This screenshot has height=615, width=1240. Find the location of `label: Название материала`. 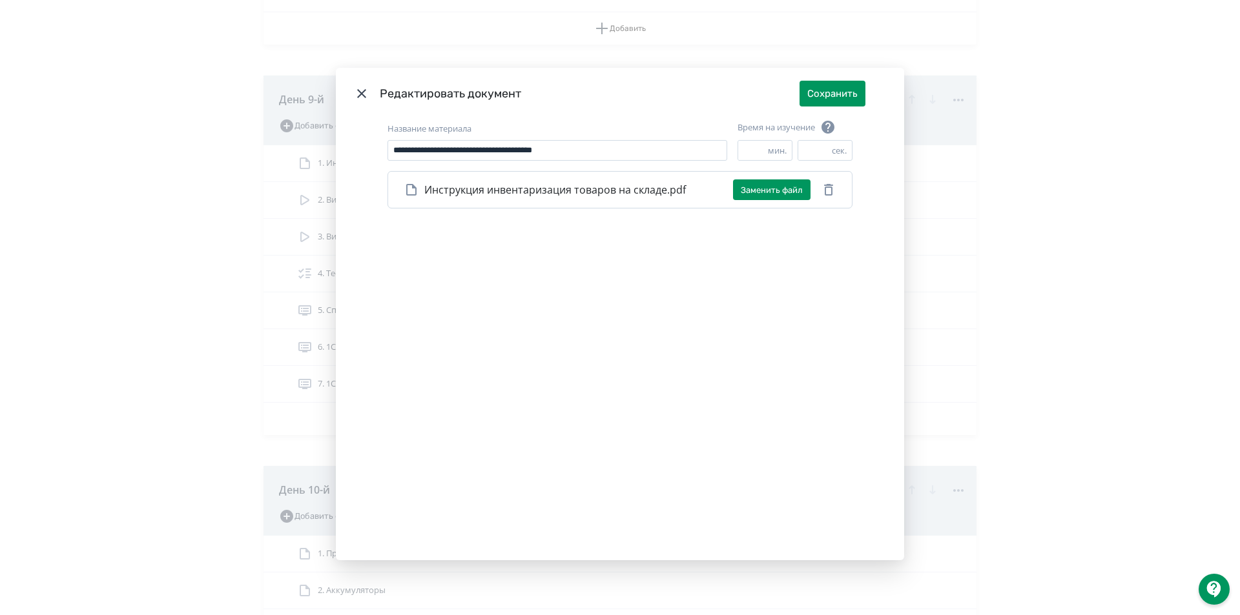

label: Название материала is located at coordinates (429, 129).